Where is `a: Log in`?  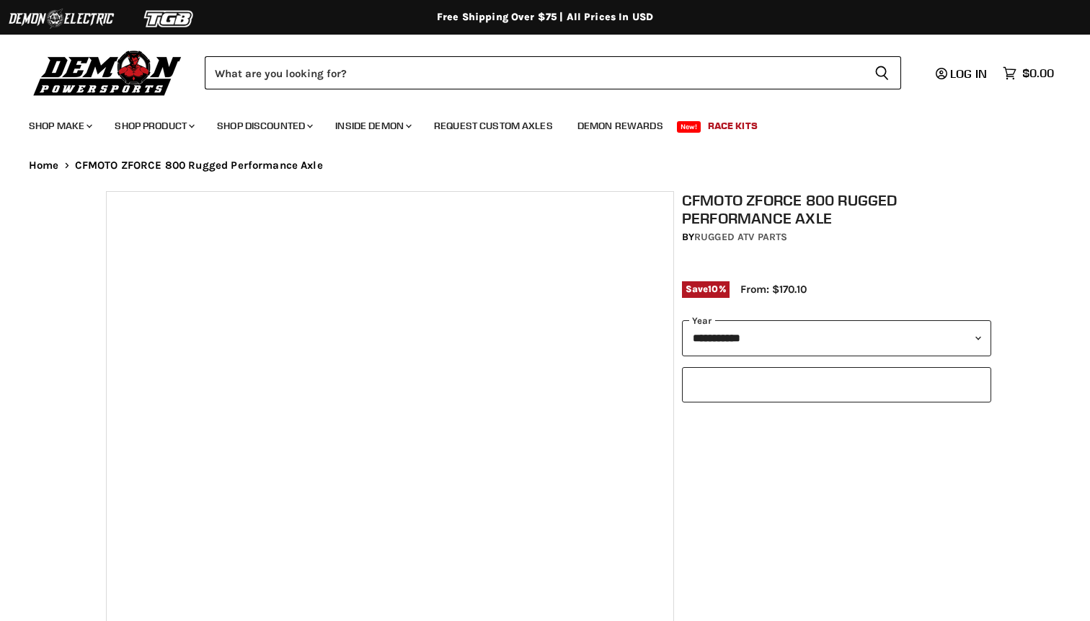 a: Log in is located at coordinates (962, 74).